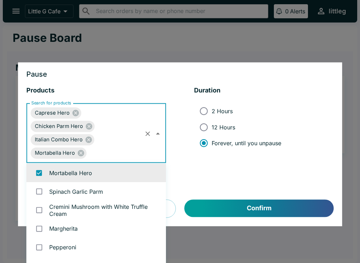 This screenshot has height=263, width=360. Describe the element at coordinates (96, 229) in the screenshot. I see `li: Margherita` at that location.